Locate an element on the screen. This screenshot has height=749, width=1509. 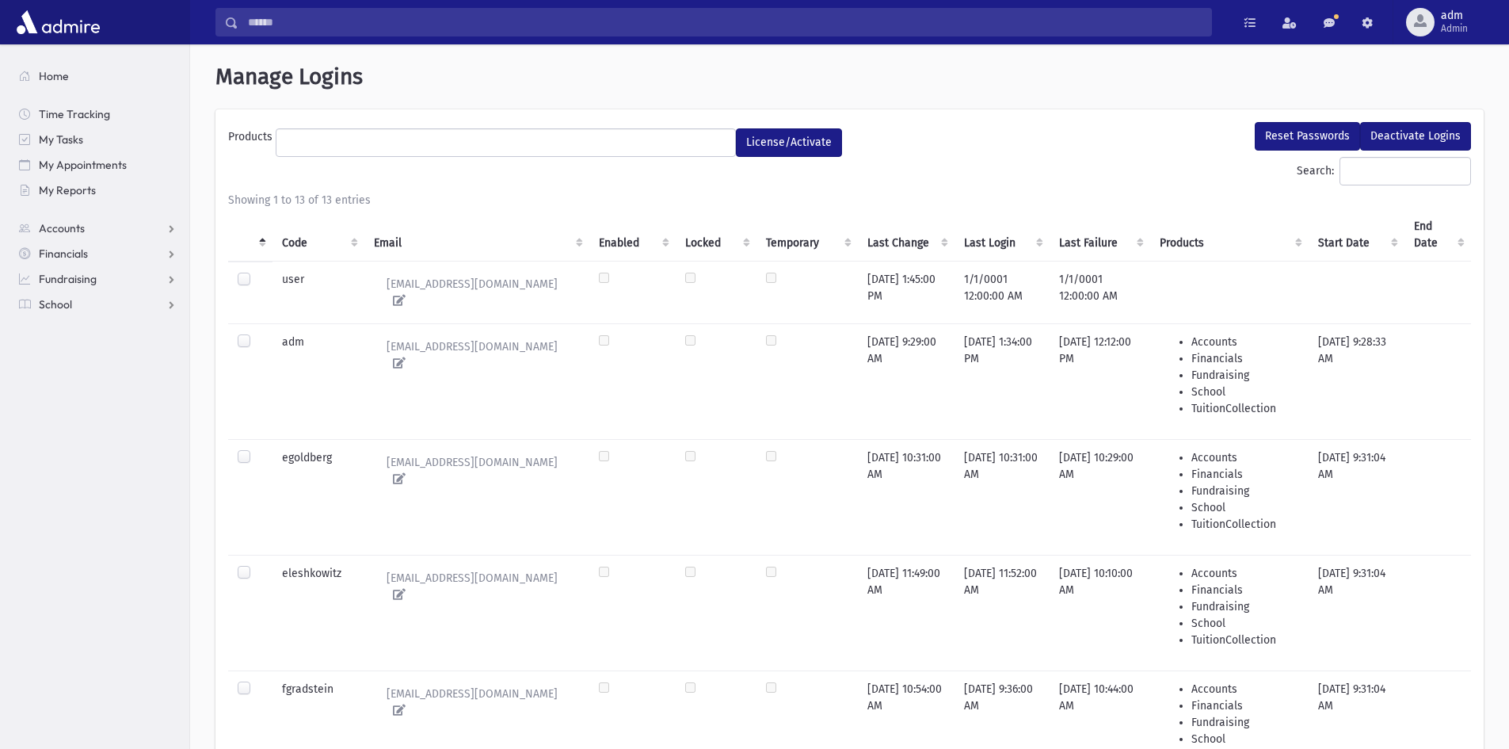
span: School is located at coordinates (55, 304).